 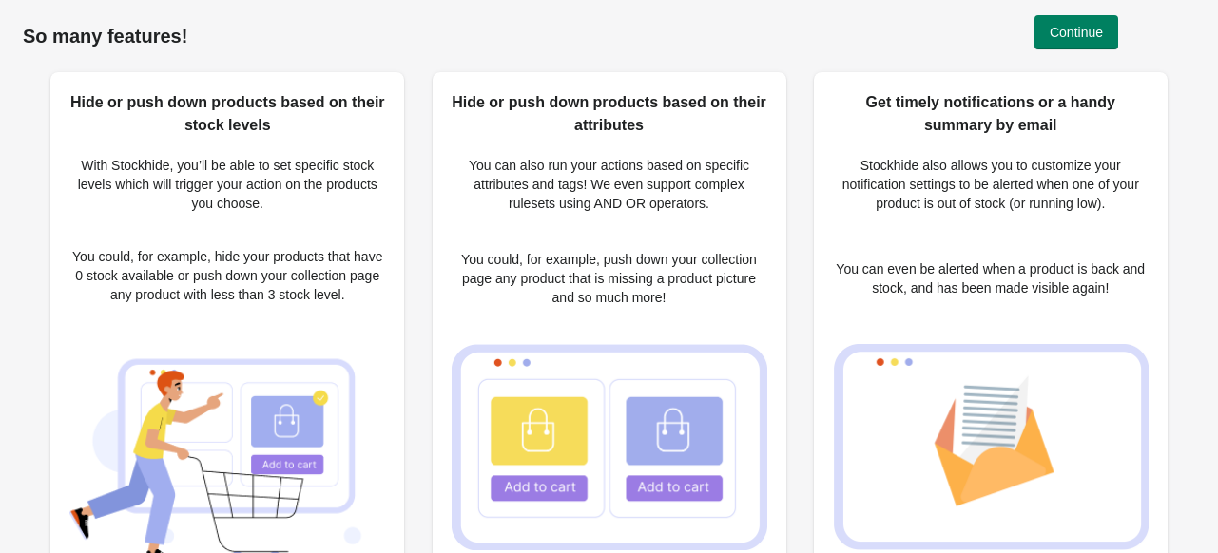 What do you see at coordinates (991, 279) in the screenshot?
I see `p: You can even be alerted when a product is back and stock, and has been made visible again!` at bounding box center [991, 279].